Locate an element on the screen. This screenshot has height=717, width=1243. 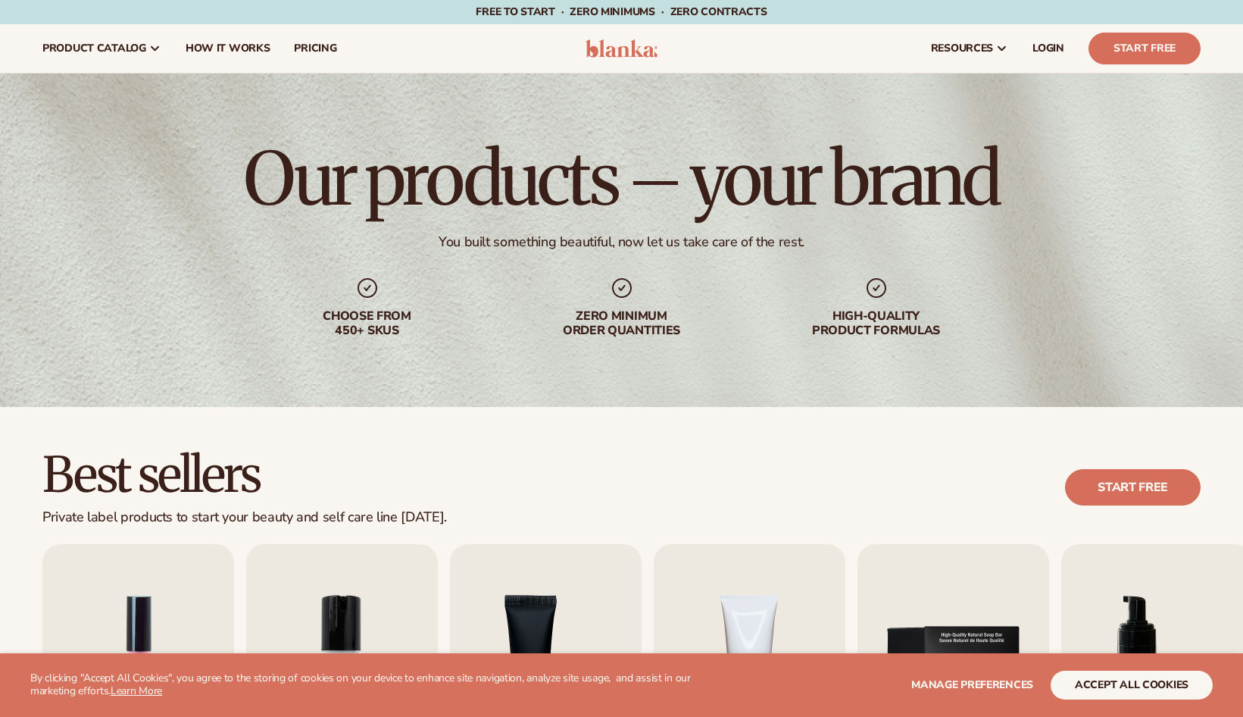
div: High-quality product formulas is located at coordinates (877, 324).